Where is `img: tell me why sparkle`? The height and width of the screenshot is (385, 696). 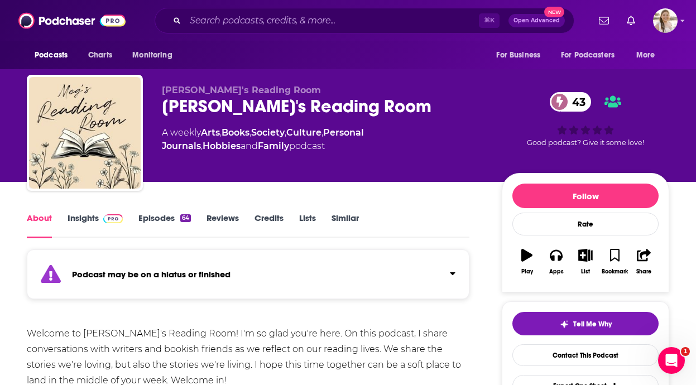
img: tell me why sparkle is located at coordinates (564, 324).